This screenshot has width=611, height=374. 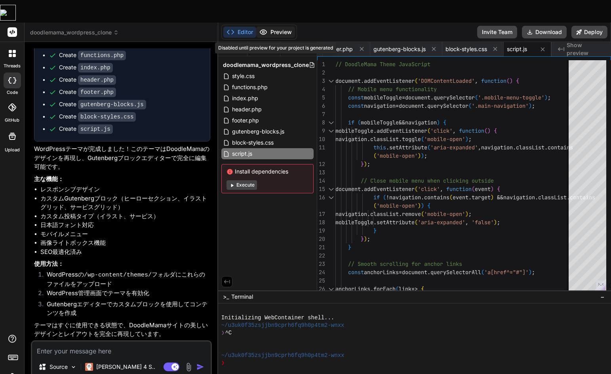 I want to click on div: Disabled until preview for your project is generated, so click(x=276, y=48).